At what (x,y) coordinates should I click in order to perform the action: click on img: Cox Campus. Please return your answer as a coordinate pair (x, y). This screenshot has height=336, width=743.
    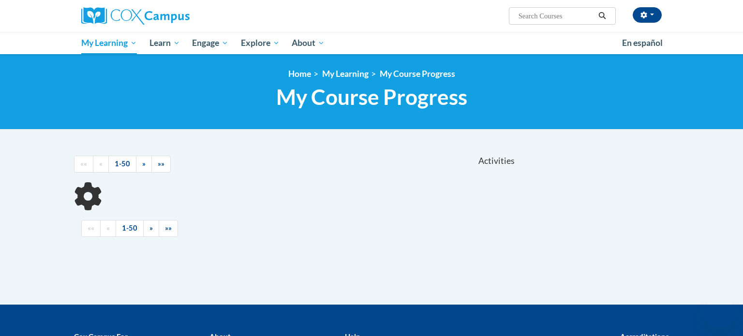
    Looking at the image, I should click on (135, 16).